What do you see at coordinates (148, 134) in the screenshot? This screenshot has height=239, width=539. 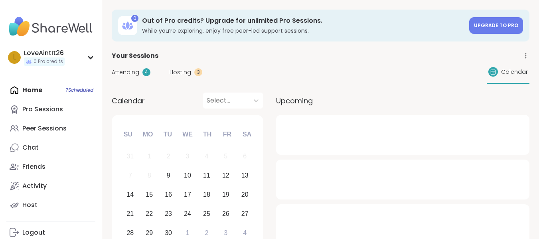 I see `div: Mo` at bounding box center [148, 134].